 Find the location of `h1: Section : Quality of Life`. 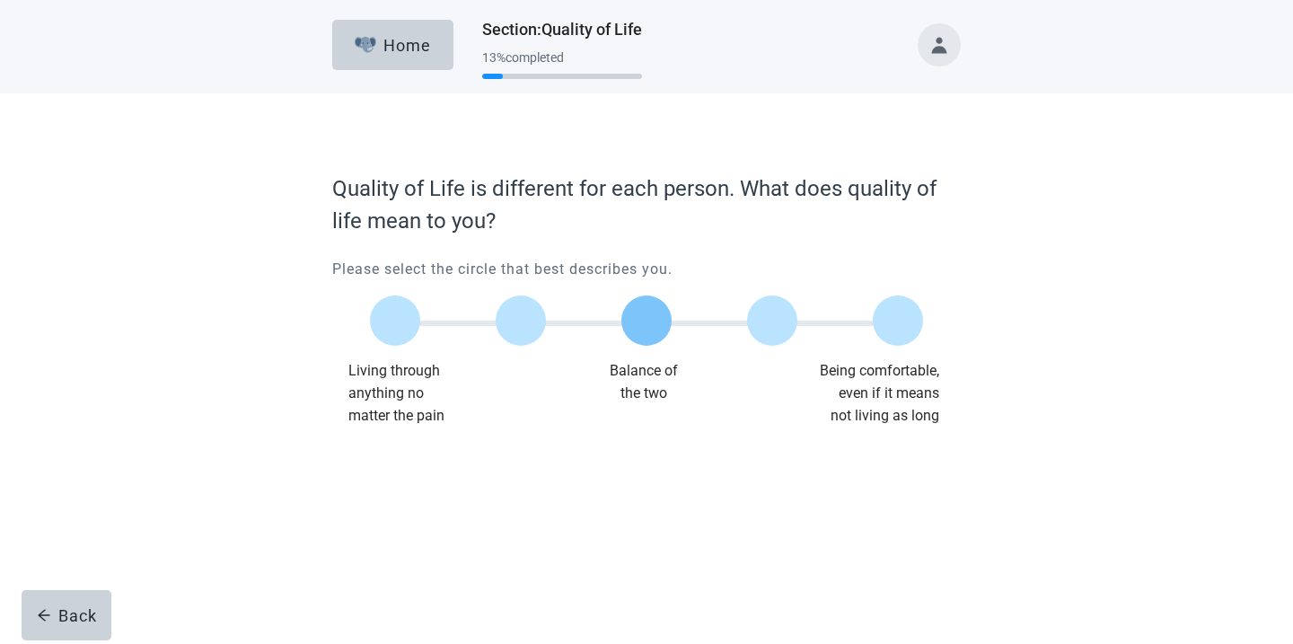

h1: Section : Quality of Life is located at coordinates (562, 30).